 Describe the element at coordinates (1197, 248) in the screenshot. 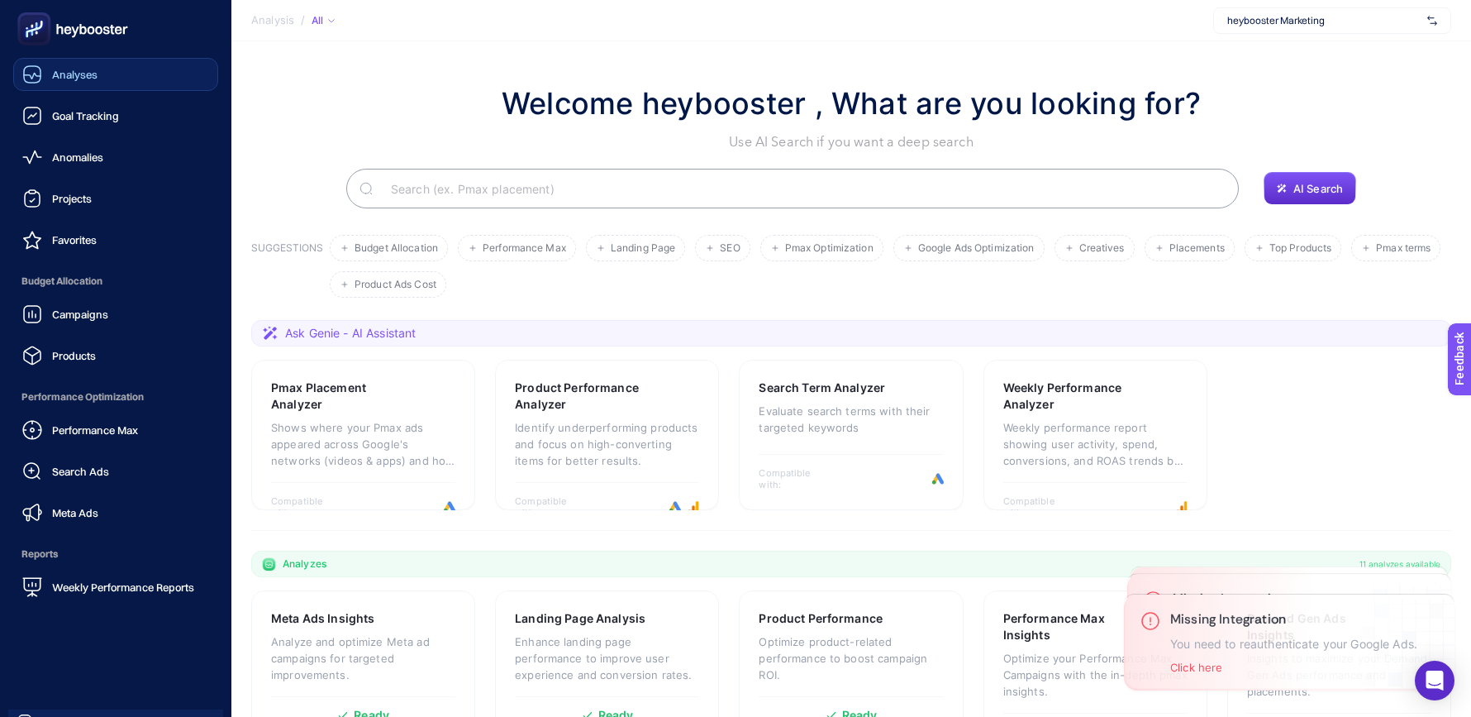

I see `span: Placements` at that location.